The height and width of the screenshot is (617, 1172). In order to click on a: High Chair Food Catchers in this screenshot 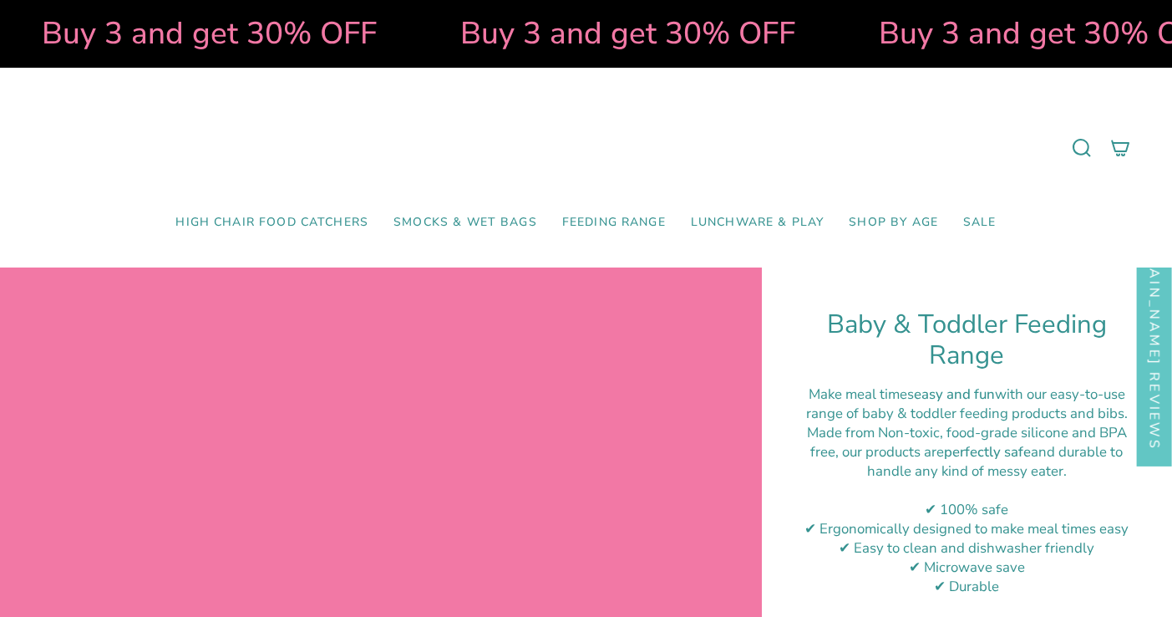, I will do `click(272, 222)`.